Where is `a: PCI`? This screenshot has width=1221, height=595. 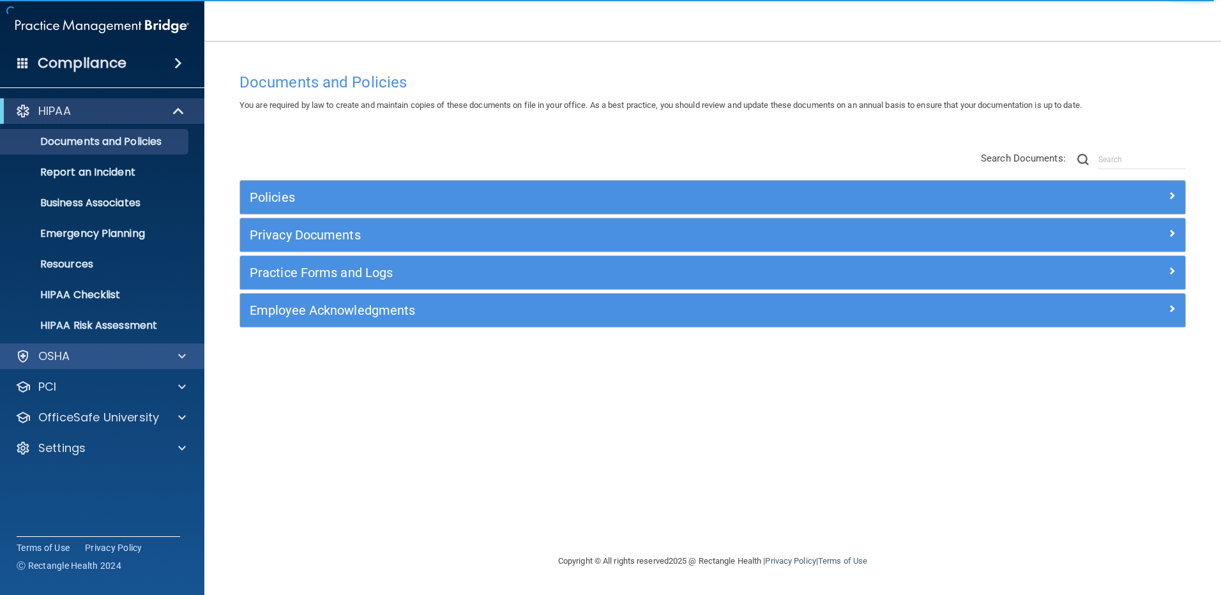 a: PCI is located at coordinates (100, 387).